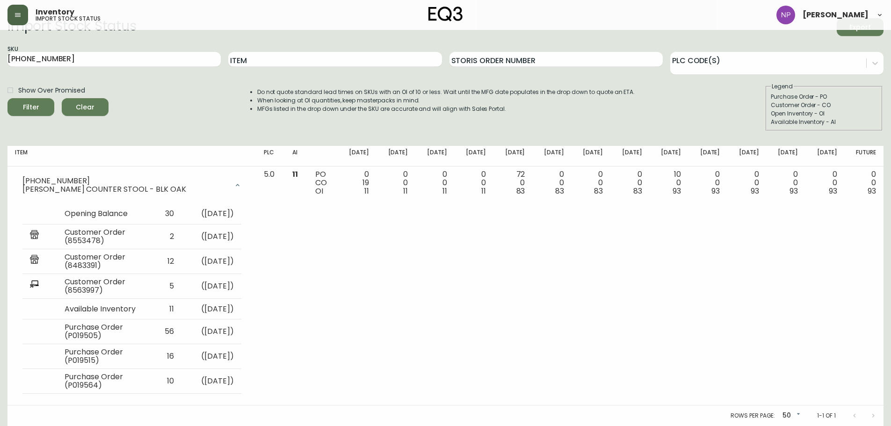  Describe the element at coordinates (446, 92) in the screenshot. I see `li: Do not quote standard lead times on SKUs with an OI of 10 or less. Wait until the MFG date popula...` at that location.